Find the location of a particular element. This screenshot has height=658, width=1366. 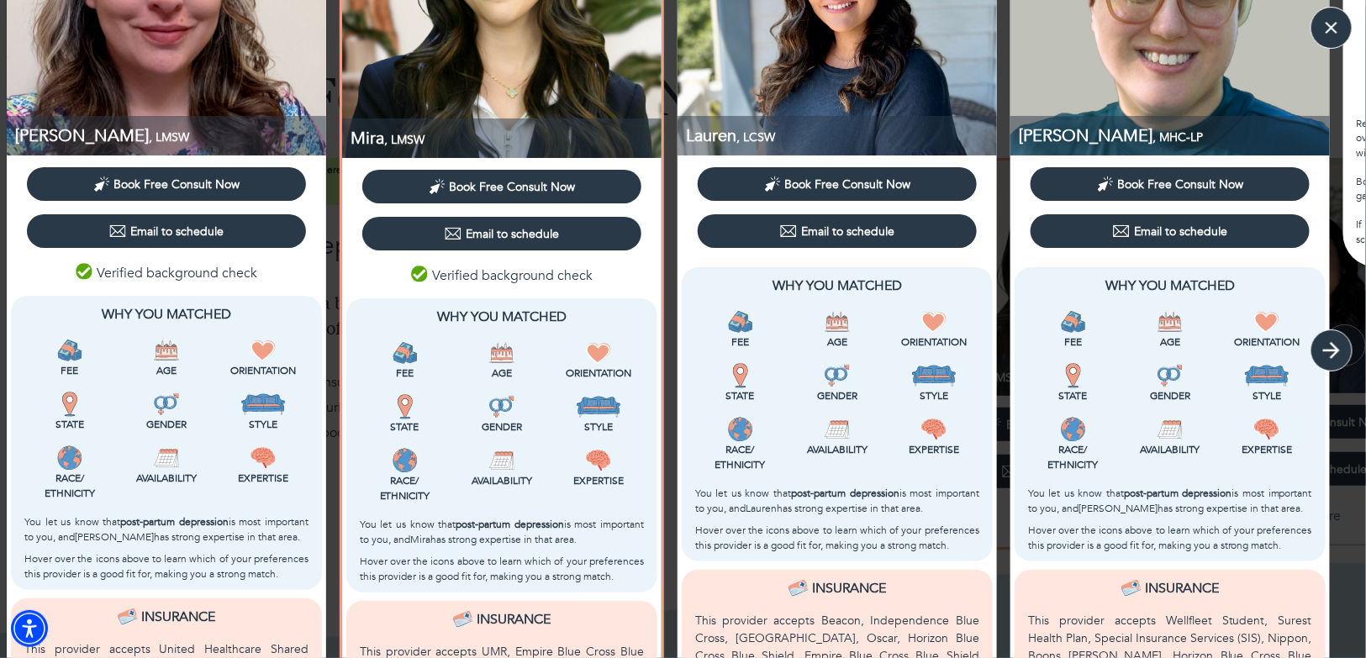

div: Accessibility Menu is located at coordinates (29, 629).